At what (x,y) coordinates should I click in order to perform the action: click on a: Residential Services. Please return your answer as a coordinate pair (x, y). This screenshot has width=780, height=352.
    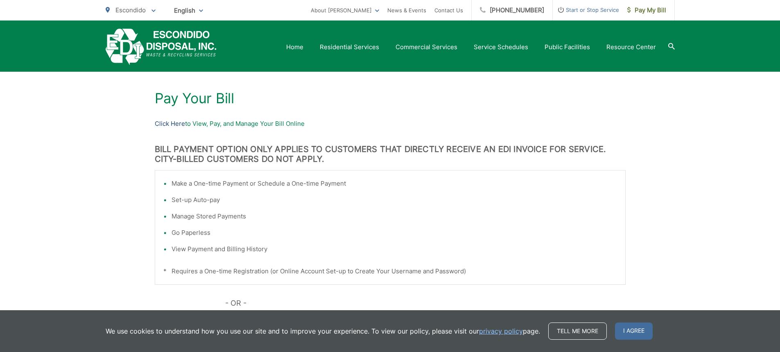
    Looking at the image, I should click on (349, 47).